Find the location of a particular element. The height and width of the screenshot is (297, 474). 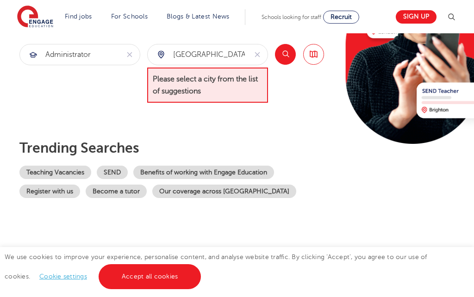

img: Engage Education is located at coordinates (35, 17).